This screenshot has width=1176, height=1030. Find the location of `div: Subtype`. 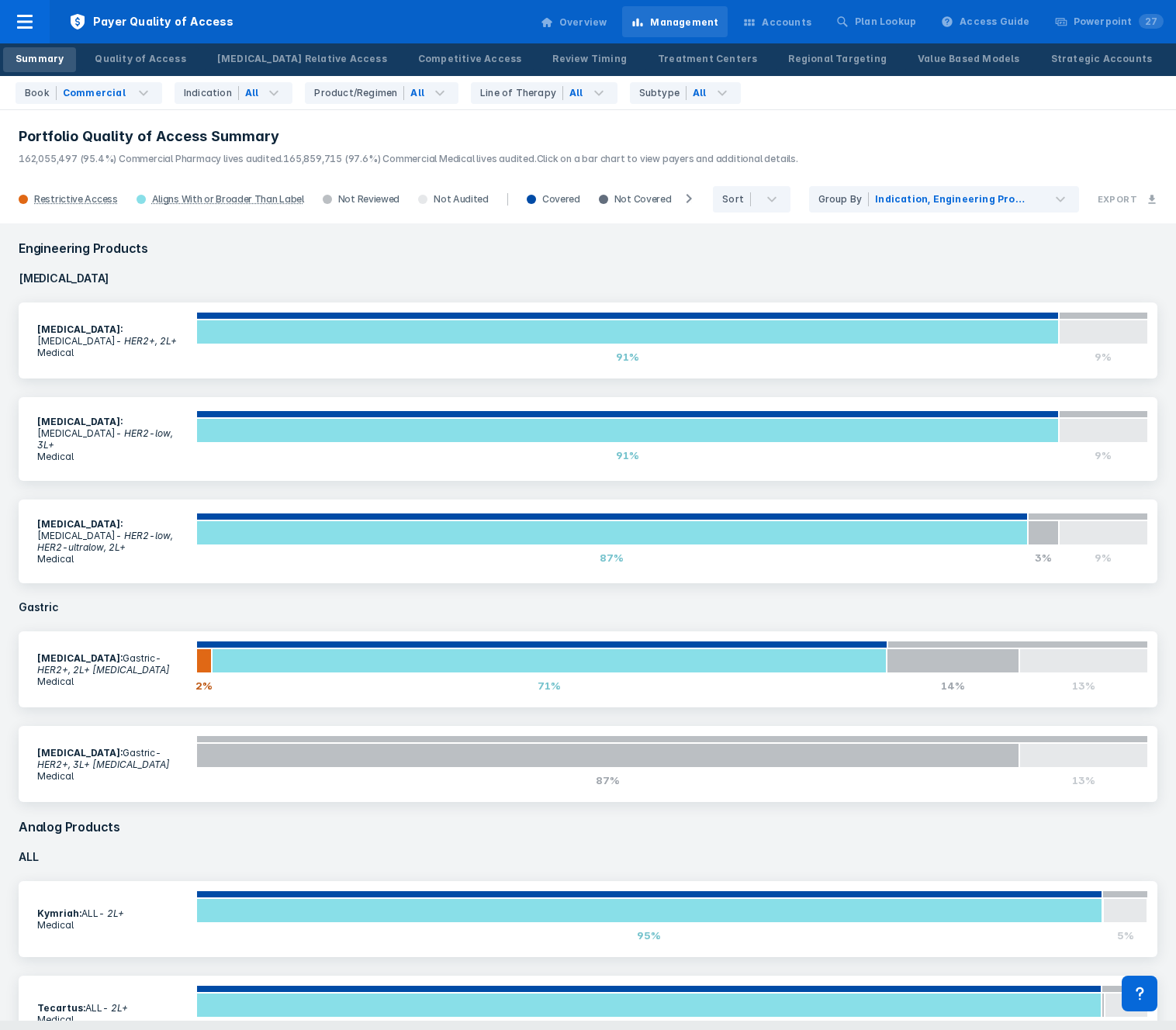

div: Subtype is located at coordinates (663, 93).